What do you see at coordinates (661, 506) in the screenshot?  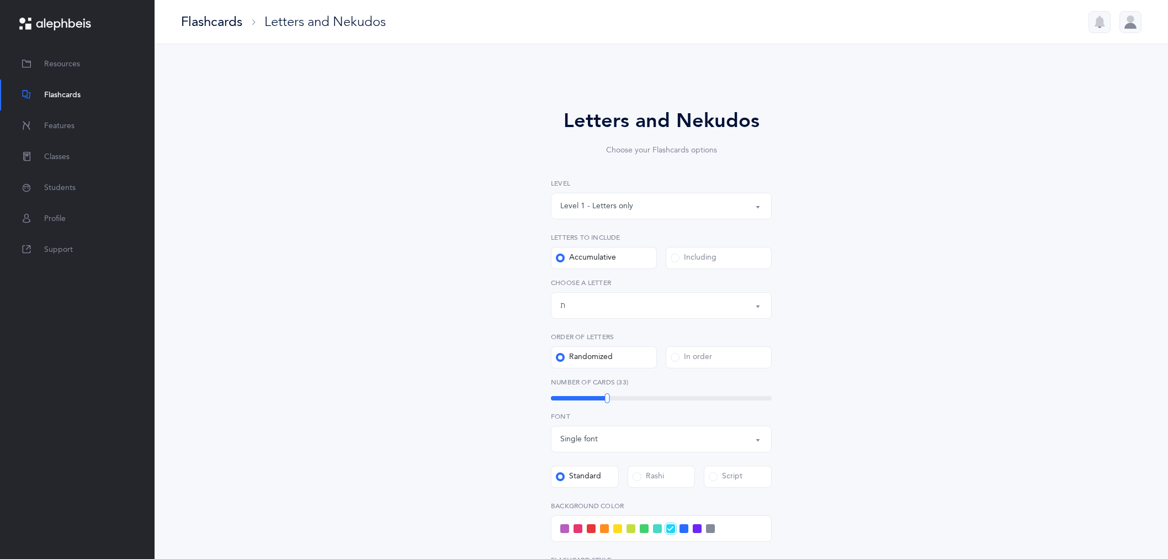 I see `label: Background color` at bounding box center [661, 506].